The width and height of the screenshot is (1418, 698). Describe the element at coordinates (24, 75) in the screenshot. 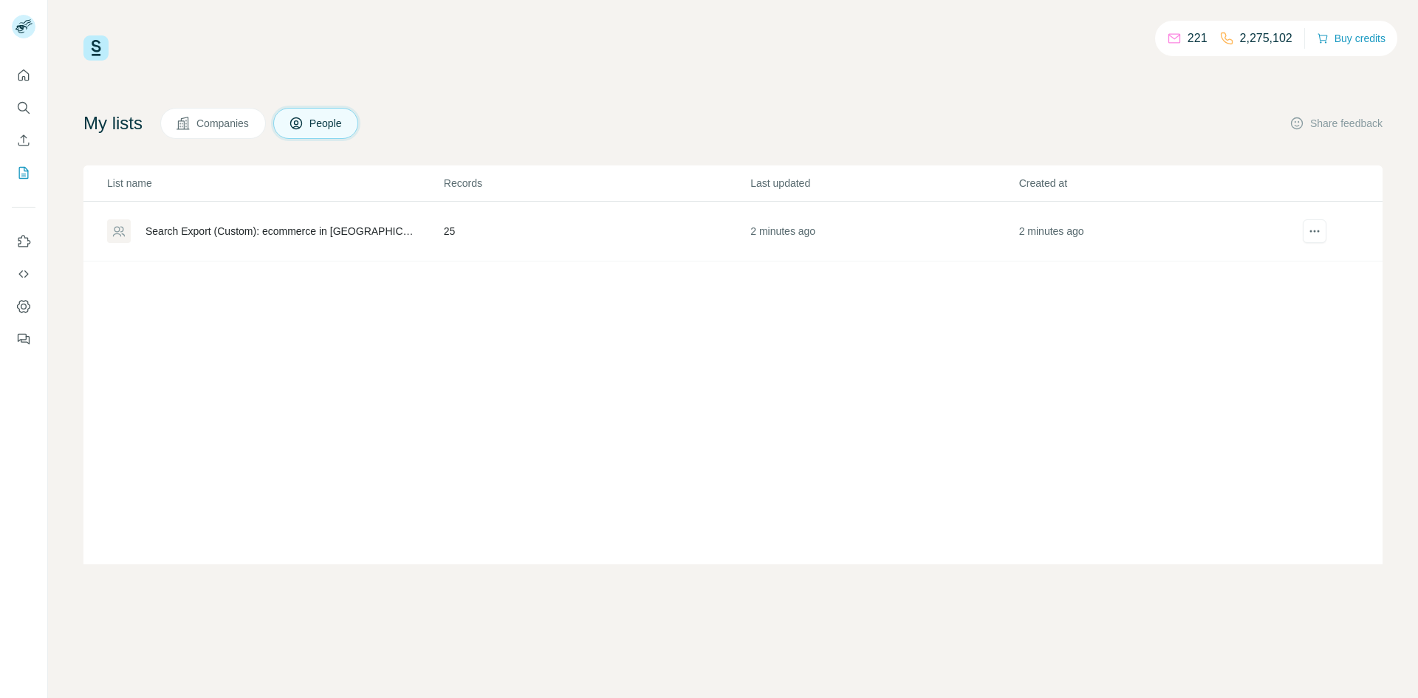

I see `button: Quick start` at that location.